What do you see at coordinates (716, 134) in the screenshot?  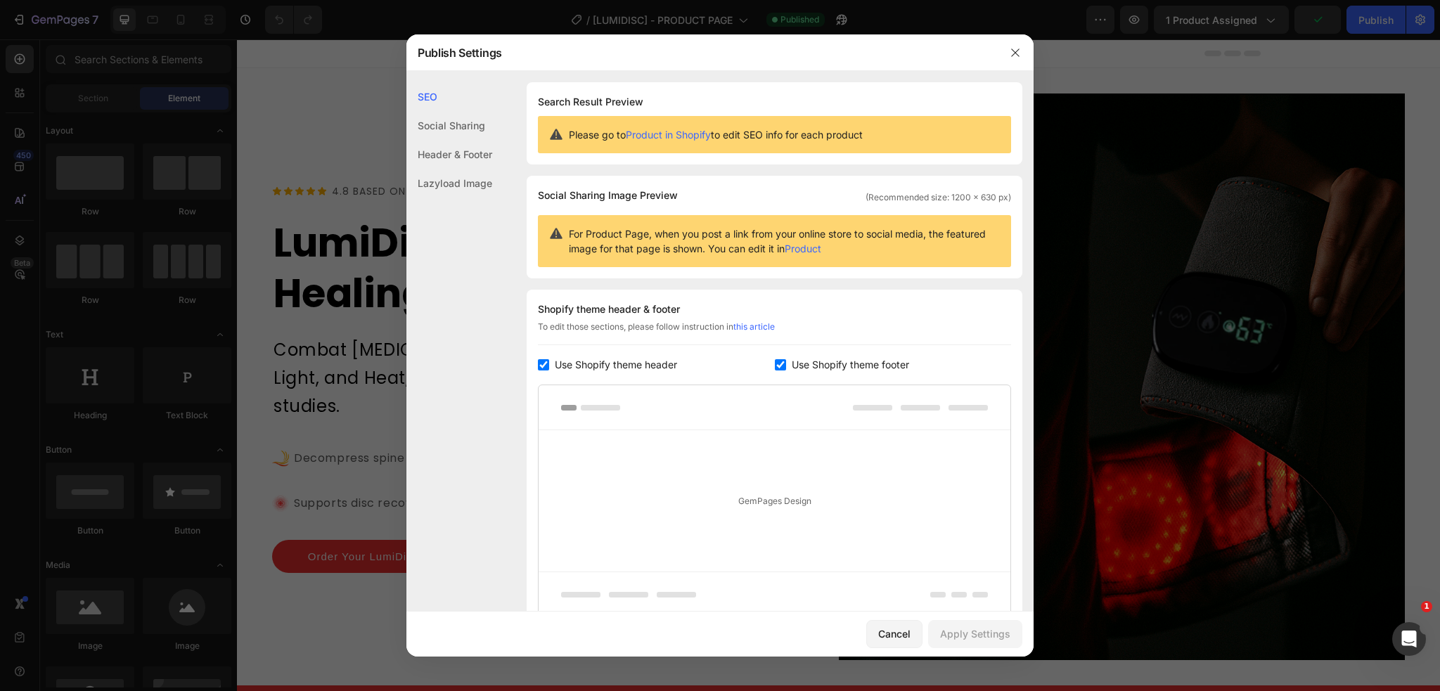 I see `span: Please go to to edit SEO info for each product` at bounding box center [716, 134].